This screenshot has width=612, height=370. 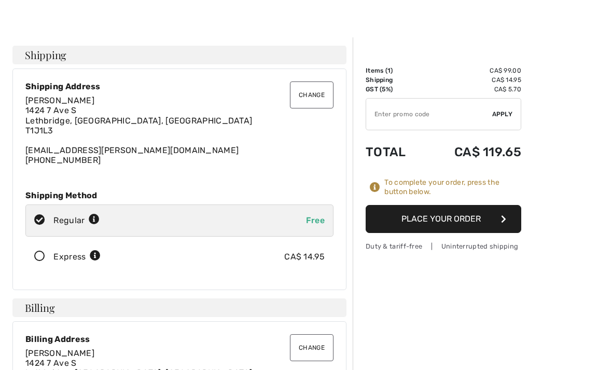 I want to click on span: Shipping, so click(x=46, y=55).